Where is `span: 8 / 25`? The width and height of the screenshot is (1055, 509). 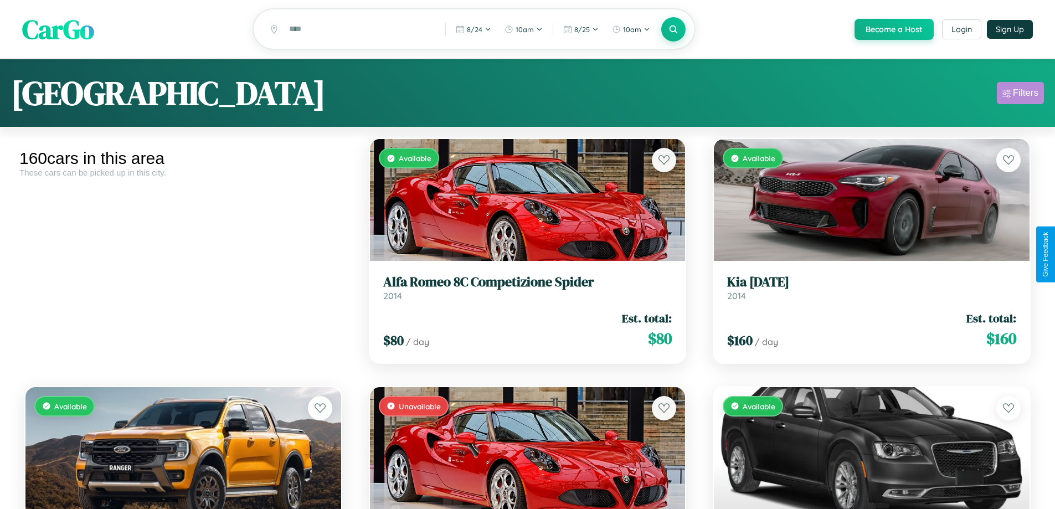 span: 8 / 25 is located at coordinates (582, 29).